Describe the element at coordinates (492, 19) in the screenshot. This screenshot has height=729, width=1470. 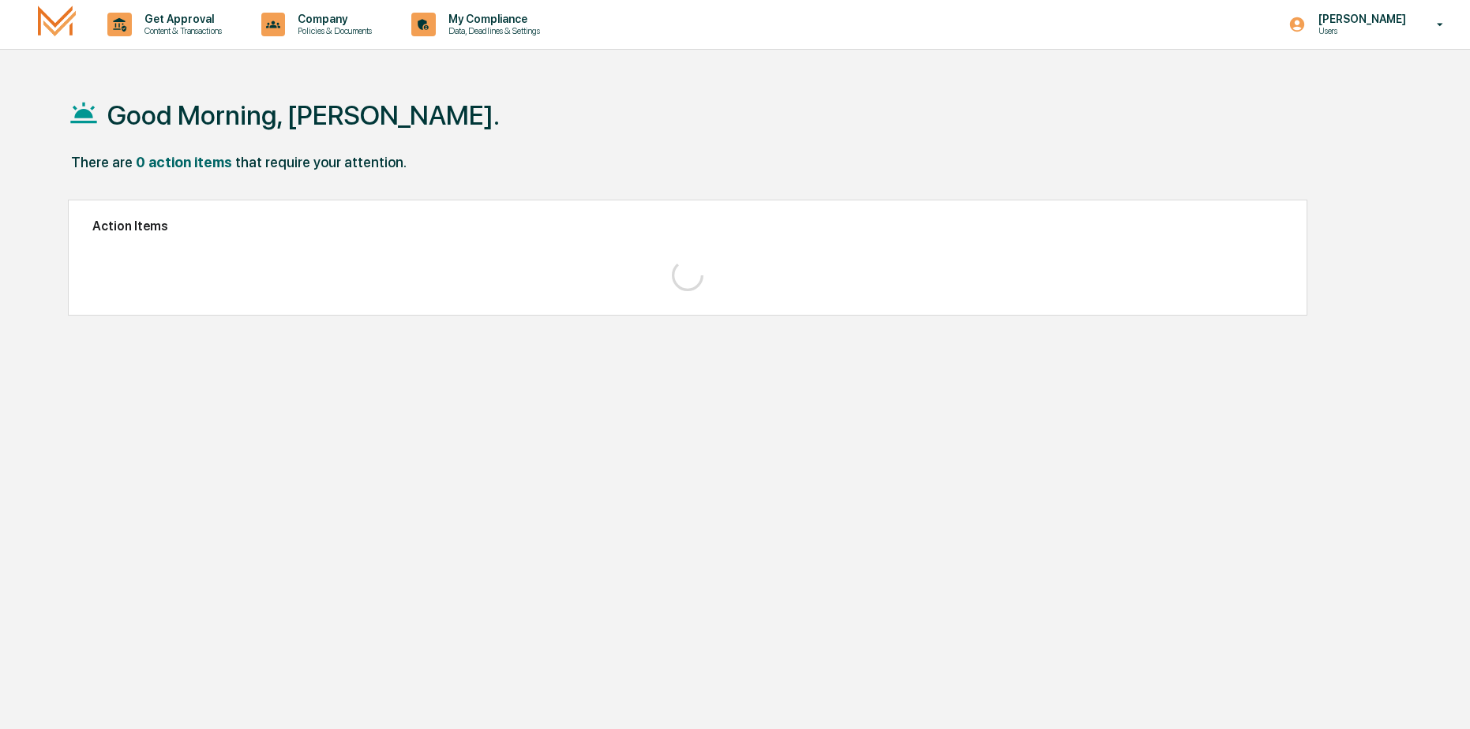
I see `p: My Compliance` at that location.